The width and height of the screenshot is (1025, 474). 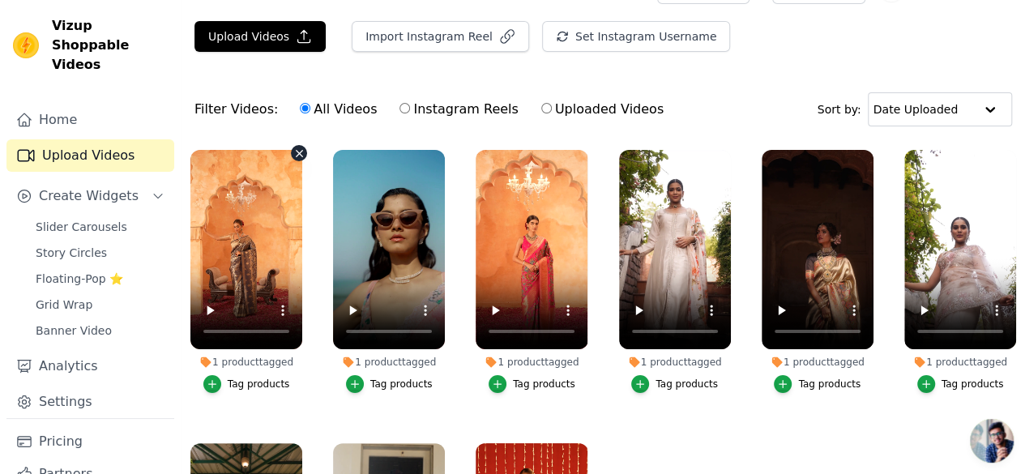 I want to click on span: Grid Wrap, so click(x=64, y=305).